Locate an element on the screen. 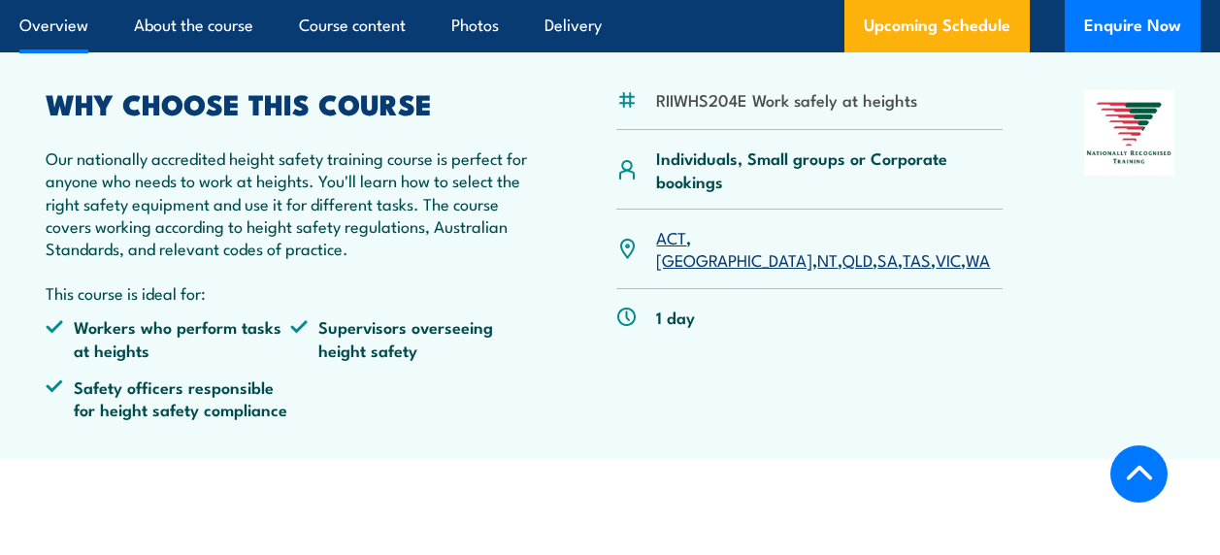 This screenshot has height=555, width=1220. p: 1 day is located at coordinates (675, 316).